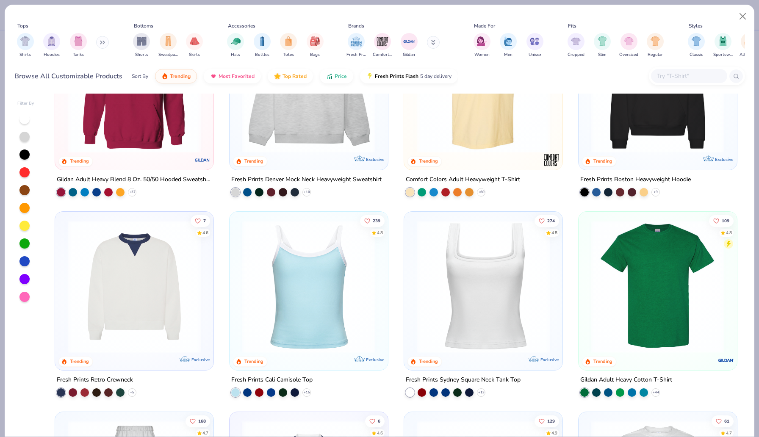 The image size is (759, 437). What do you see at coordinates (481, 192) in the screenshot?
I see `span: + 60` at bounding box center [481, 192].